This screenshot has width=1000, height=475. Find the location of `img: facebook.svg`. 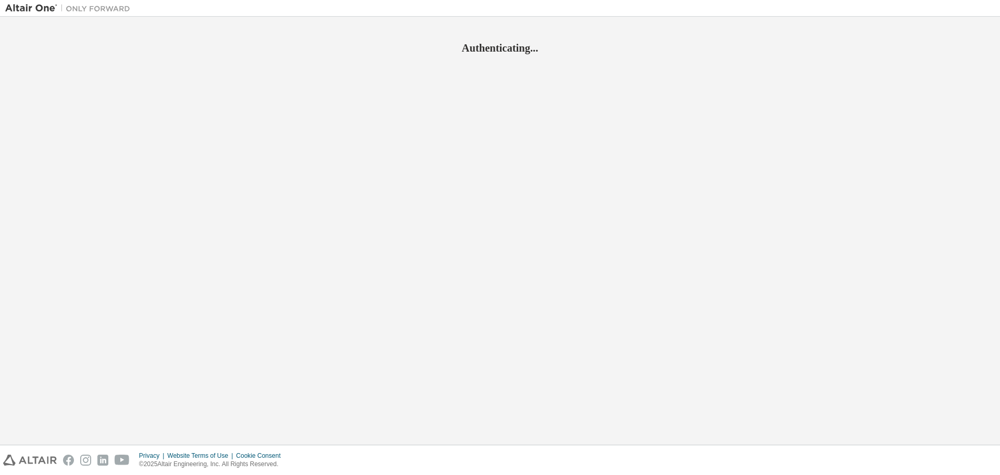

img: facebook.svg is located at coordinates (68, 459).